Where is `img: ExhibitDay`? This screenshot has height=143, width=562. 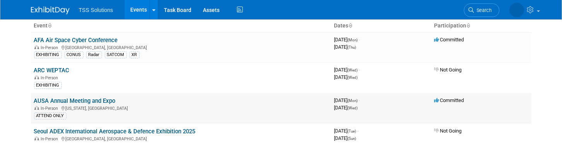
img: ExhibitDay is located at coordinates (50, 10).